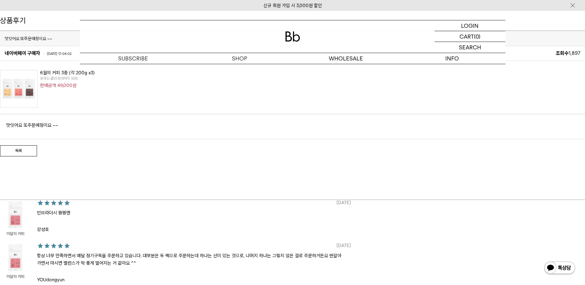 The width and height of the screenshot is (585, 285). Describe the element at coordinates (292, 125) in the screenshot. I see `div: 맛잇어요 또주문예정이요 ~~` at that location.